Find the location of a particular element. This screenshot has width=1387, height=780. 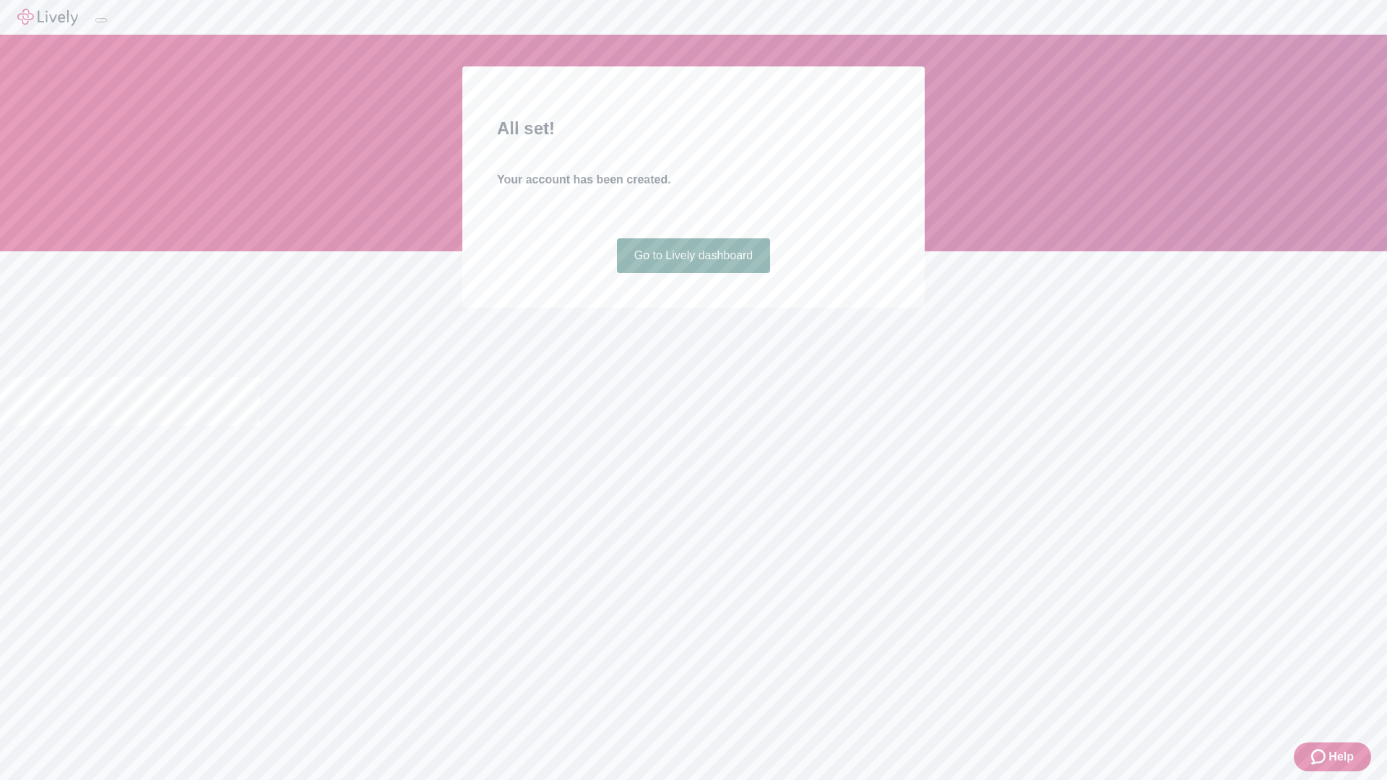

button: Log out is located at coordinates (101, 20).